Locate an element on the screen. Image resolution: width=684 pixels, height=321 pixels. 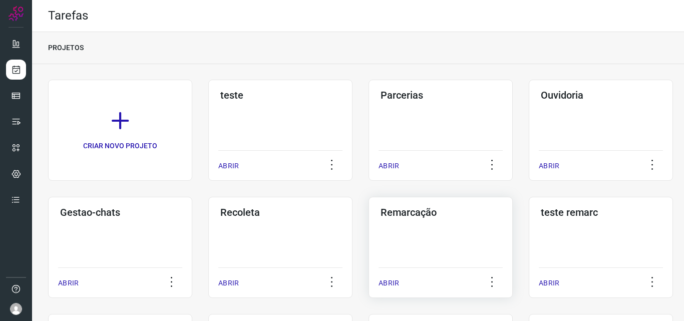
h2: Tarefas is located at coordinates (68, 16).